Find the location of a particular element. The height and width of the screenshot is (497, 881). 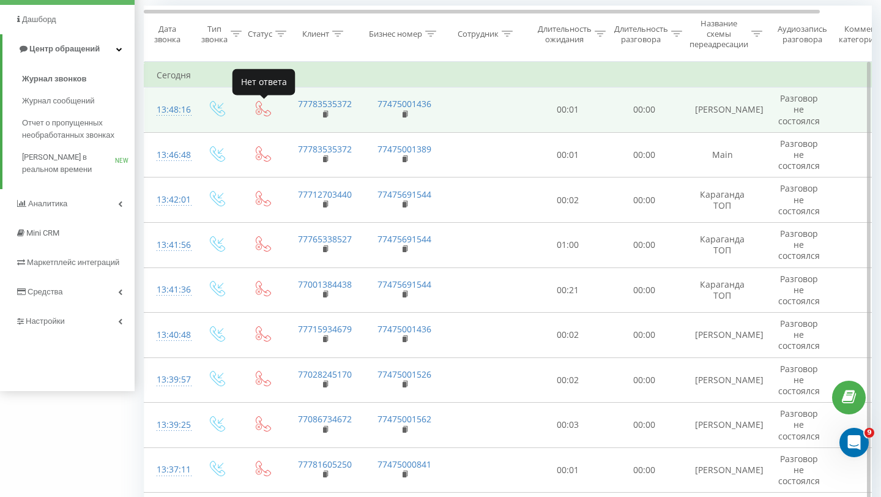

div: 13:40:48 is located at coordinates (169, 335).